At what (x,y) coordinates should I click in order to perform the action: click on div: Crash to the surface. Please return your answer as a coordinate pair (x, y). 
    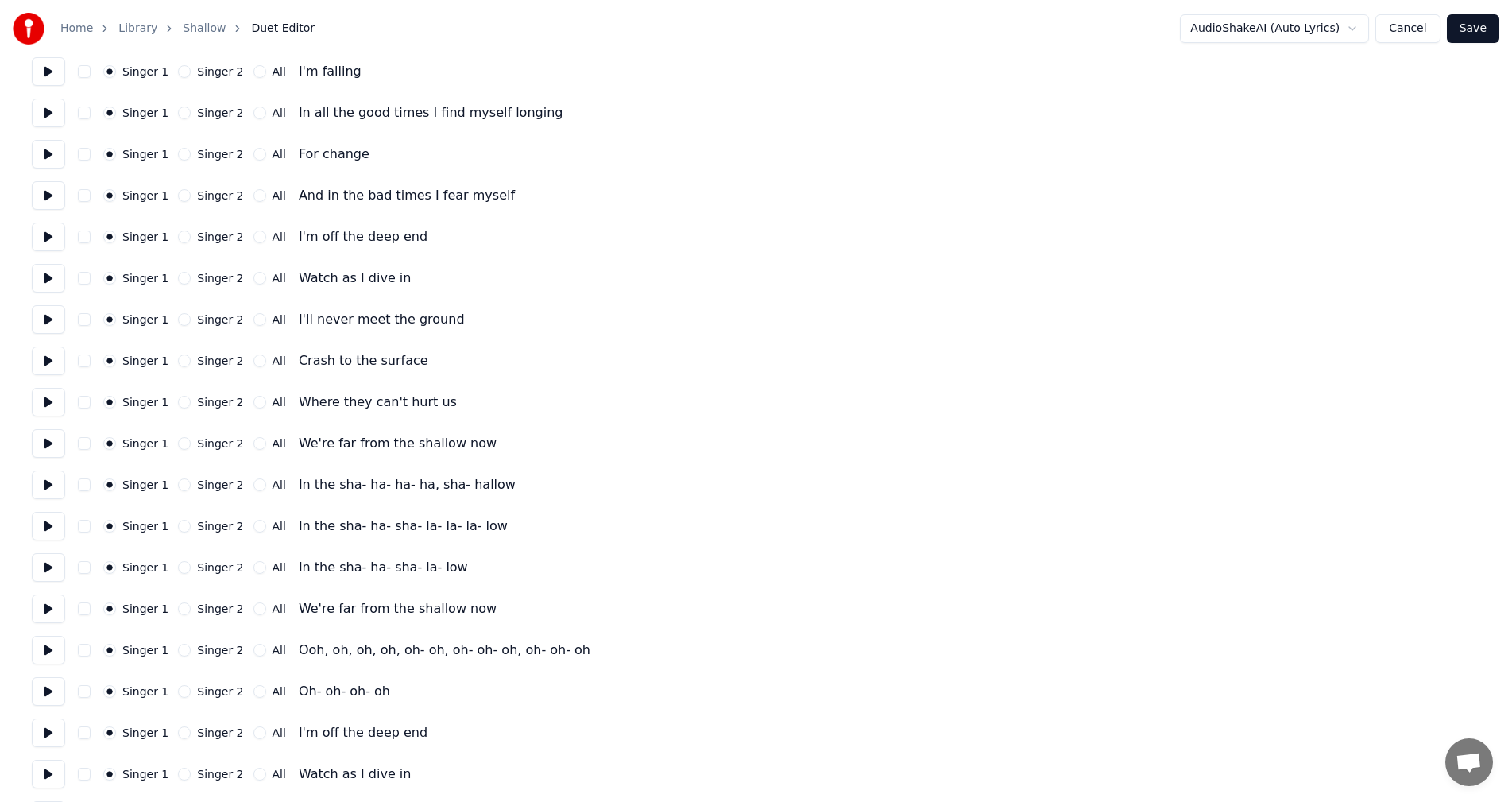
    Looking at the image, I should click on (363, 361).